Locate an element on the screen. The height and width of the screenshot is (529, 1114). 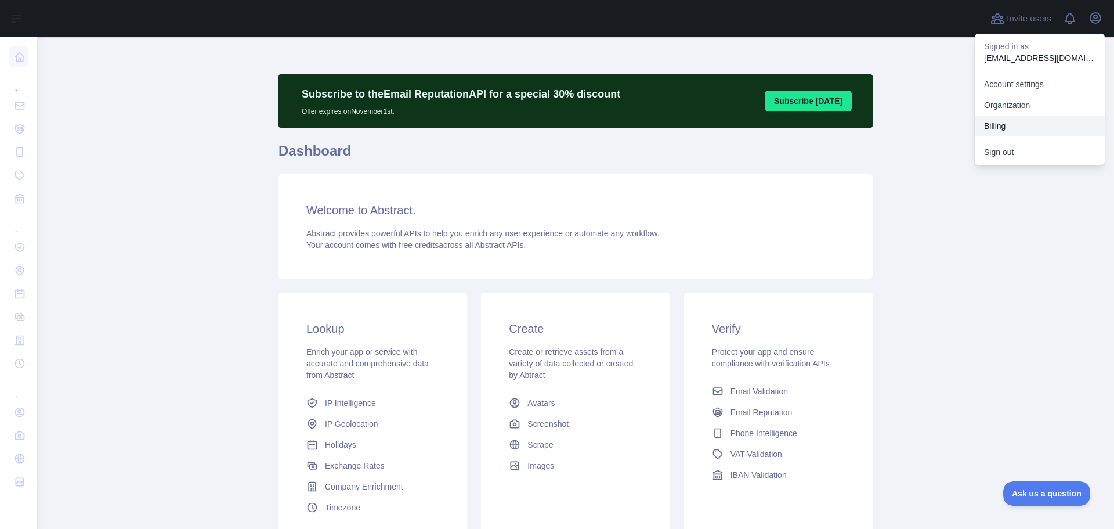
span: Scrape is located at coordinates (540, 444).